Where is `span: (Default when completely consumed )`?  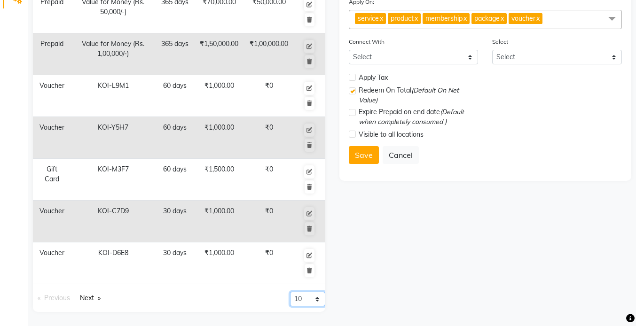 span: (Default when completely consumed ) is located at coordinates (412, 117).